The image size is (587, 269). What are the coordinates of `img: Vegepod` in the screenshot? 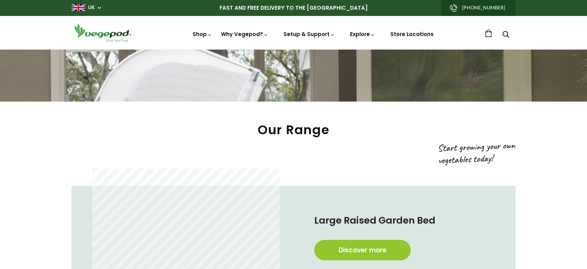 It's located at (103, 33).